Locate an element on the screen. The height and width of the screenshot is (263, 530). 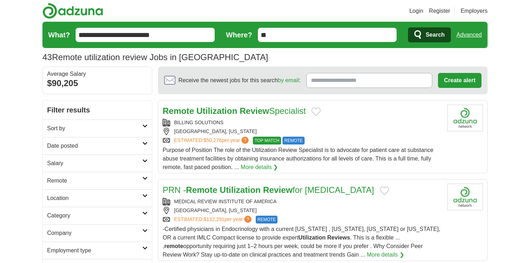
strong: Reviews is located at coordinates (339, 238).